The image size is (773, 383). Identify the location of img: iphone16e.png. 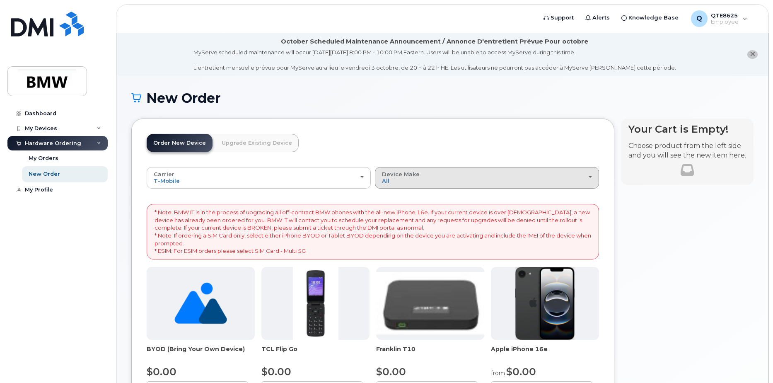
(545, 303).